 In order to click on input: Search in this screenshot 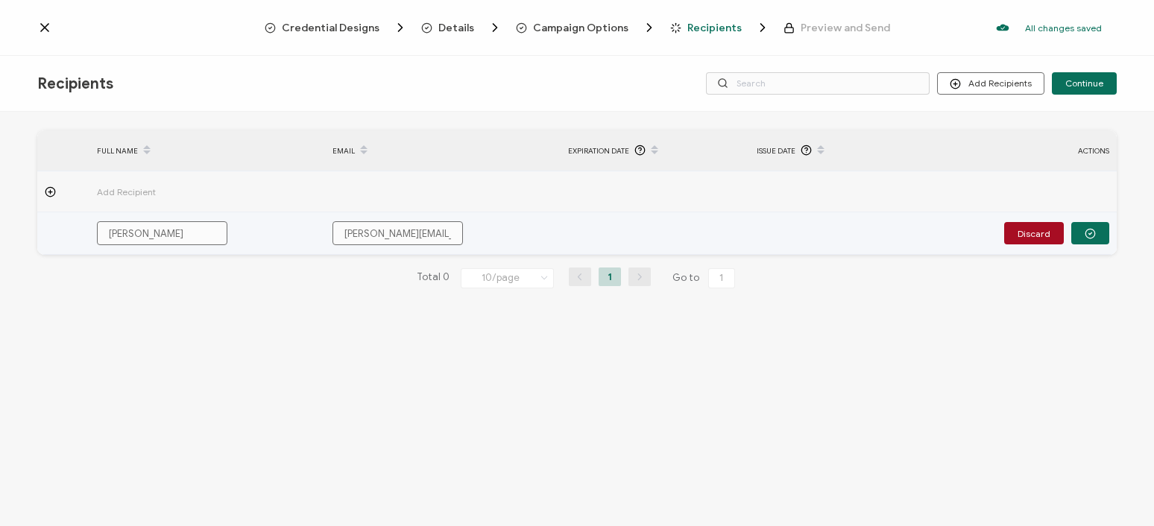, I will do `click(818, 83)`.